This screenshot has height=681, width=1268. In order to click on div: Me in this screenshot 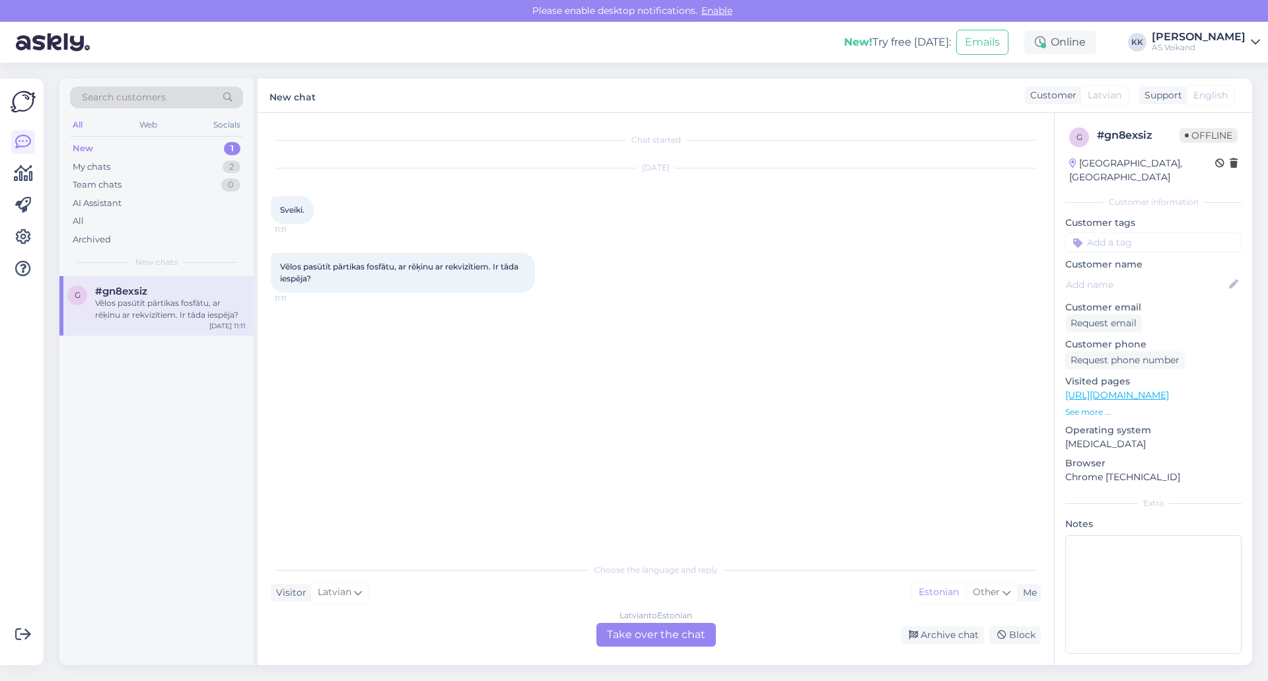, I will do `click(1027, 592)`.